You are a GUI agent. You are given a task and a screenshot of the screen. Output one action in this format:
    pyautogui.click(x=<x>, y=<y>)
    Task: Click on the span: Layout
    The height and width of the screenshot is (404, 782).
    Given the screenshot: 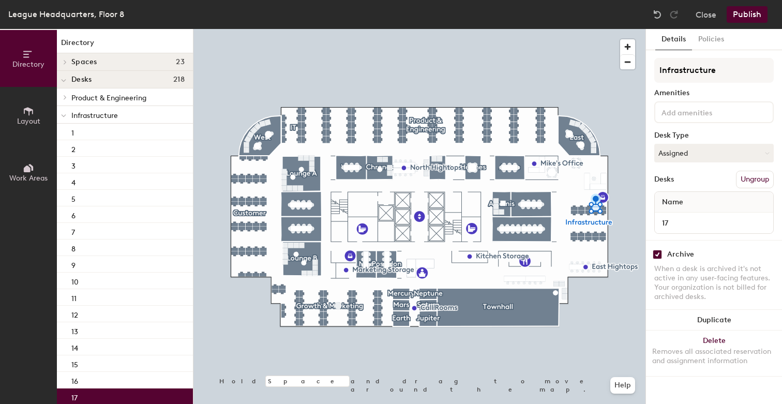 What is the action you would take?
    pyautogui.click(x=28, y=121)
    